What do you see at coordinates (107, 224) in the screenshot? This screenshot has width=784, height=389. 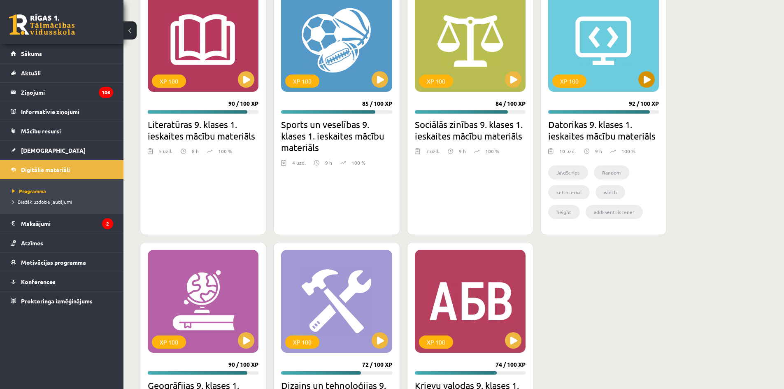 I see `i: 2` at bounding box center [107, 224].